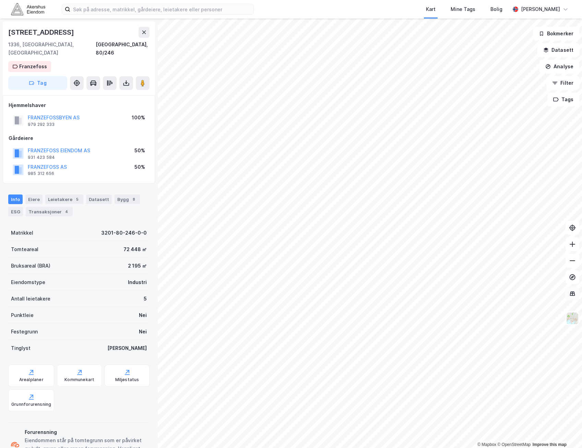 Image resolution: width=582 pixels, height=448 pixels. Describe the element at coordinates (28, 9) in the screenshot. I see `img: akershus-eiendom-logo.9091f326c980b4bce74ccdd9f866810c.svg` at that location.